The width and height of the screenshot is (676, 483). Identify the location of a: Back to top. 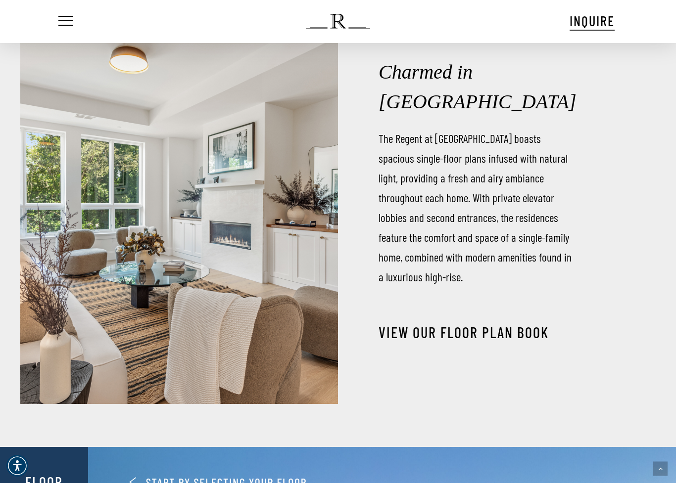
(660, 469).